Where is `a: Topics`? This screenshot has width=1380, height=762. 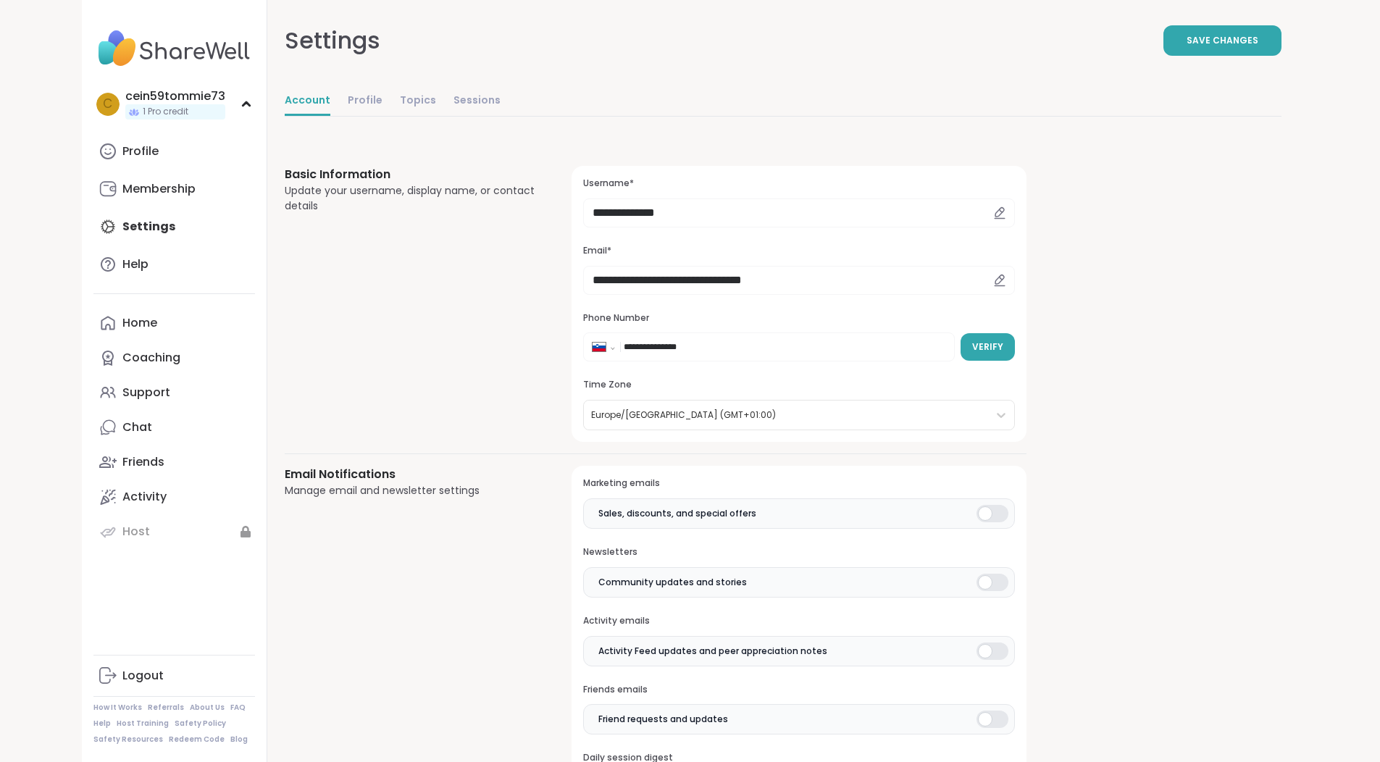
a: Topics is located at coordinates (418, 101).